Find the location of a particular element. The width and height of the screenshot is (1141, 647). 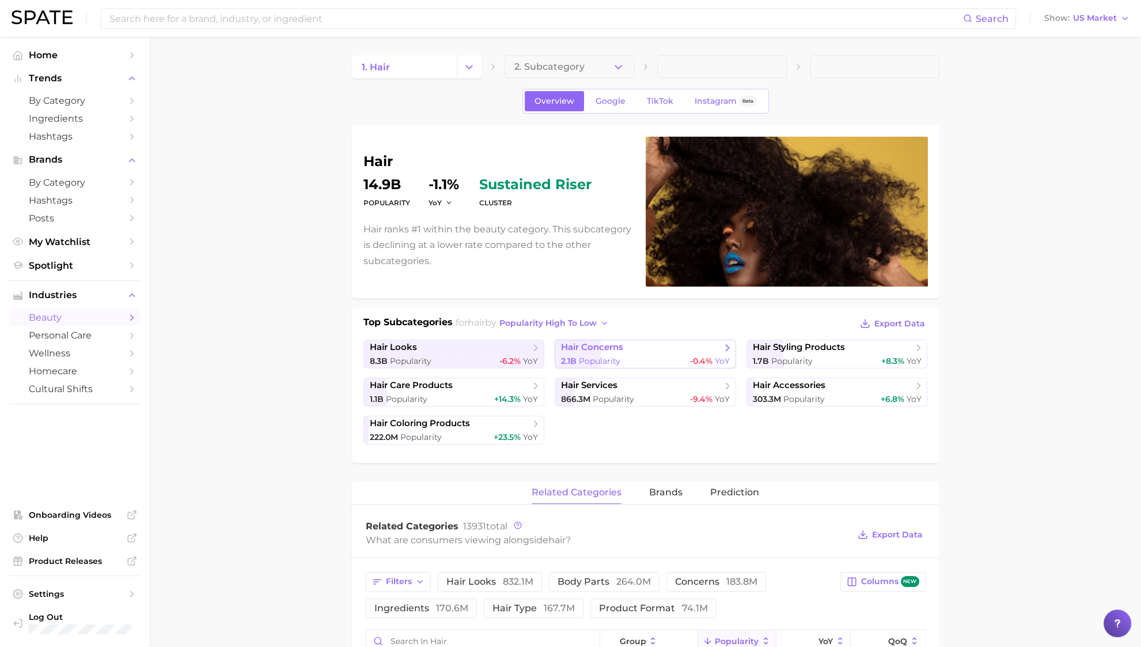

button: Export Data is located at coordinates (893, 323).